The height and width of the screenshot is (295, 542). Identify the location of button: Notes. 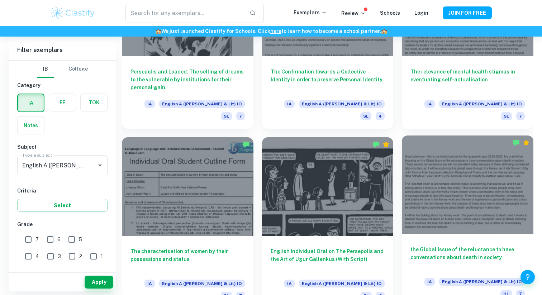
(31, 126).